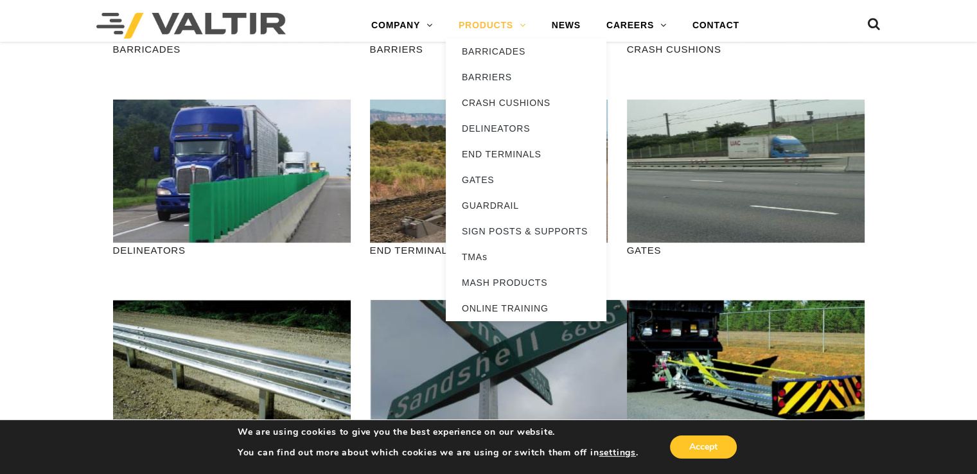 The height and width of the screenshot is (474, 977). Describe the element at coordinates (526, 180) in the screenshot. I see `a: GATES` at that location.